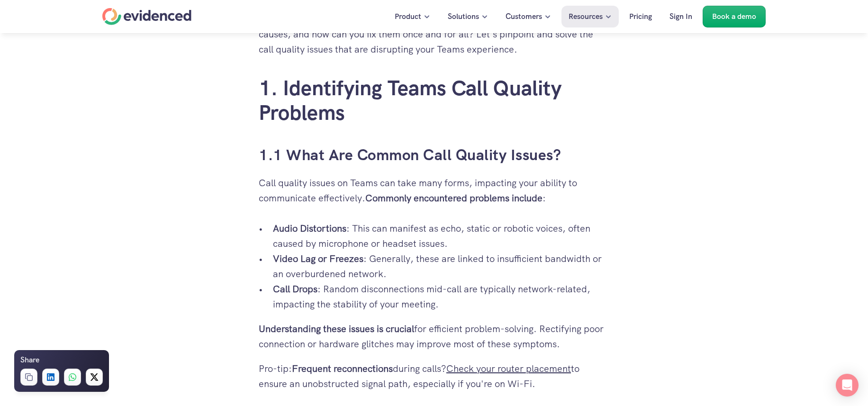 This screenshot has height=406, width=868. I want to click on strong: Frequent reconnections, so click(342, 369).